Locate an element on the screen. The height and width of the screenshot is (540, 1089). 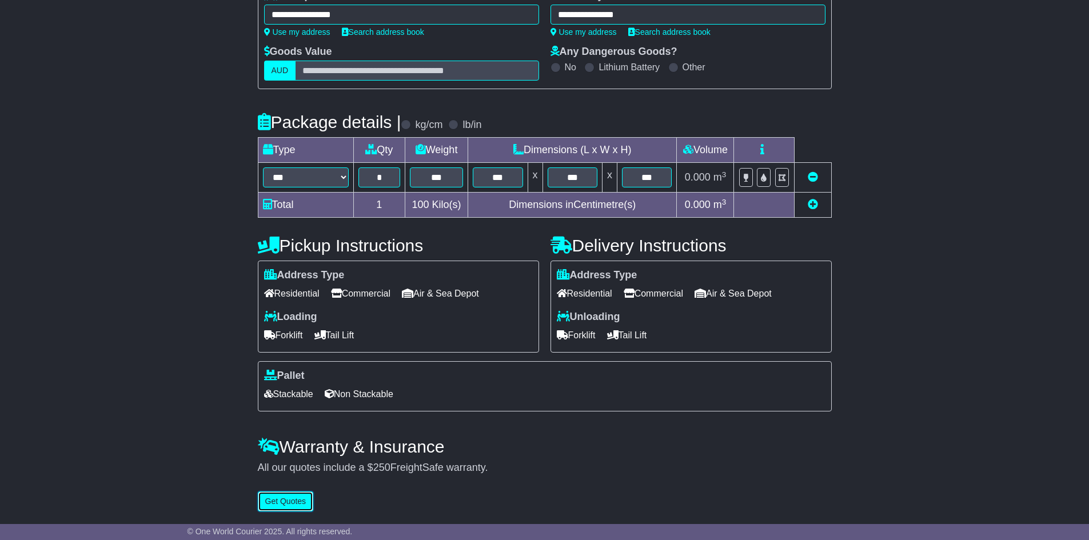
td: Dimensions (L x W x H) is located at coordinates (572, 150).